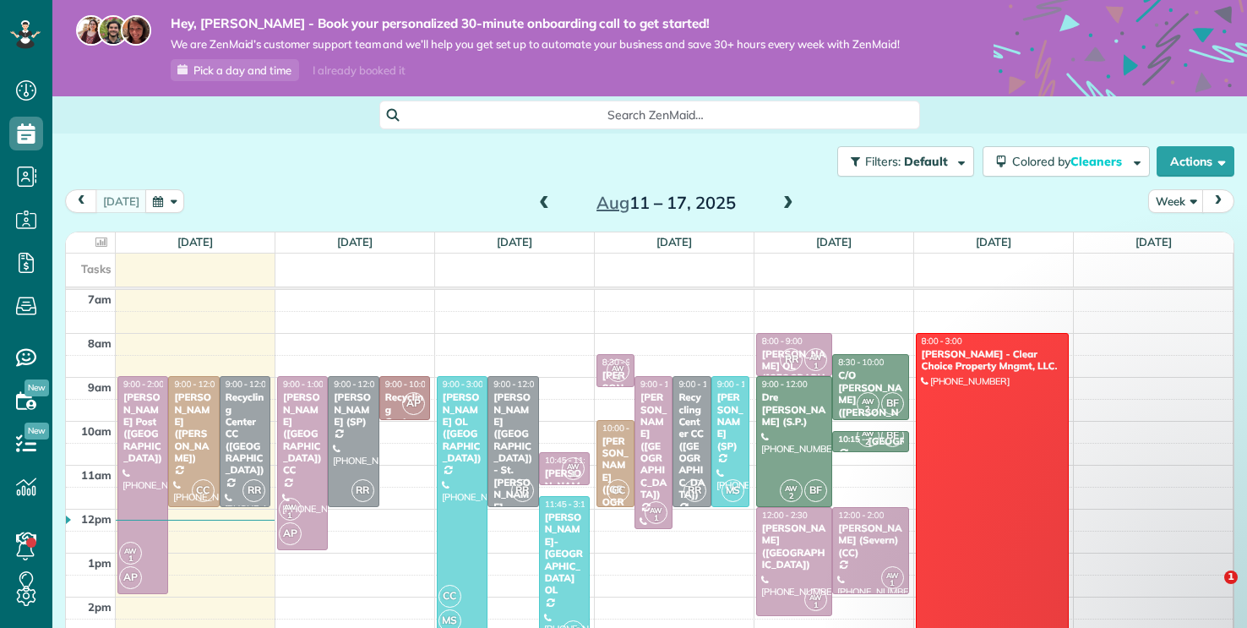 This screenshot has width=1247, height=628. I want to click on span: Pick a day and time, so click(242, 70).